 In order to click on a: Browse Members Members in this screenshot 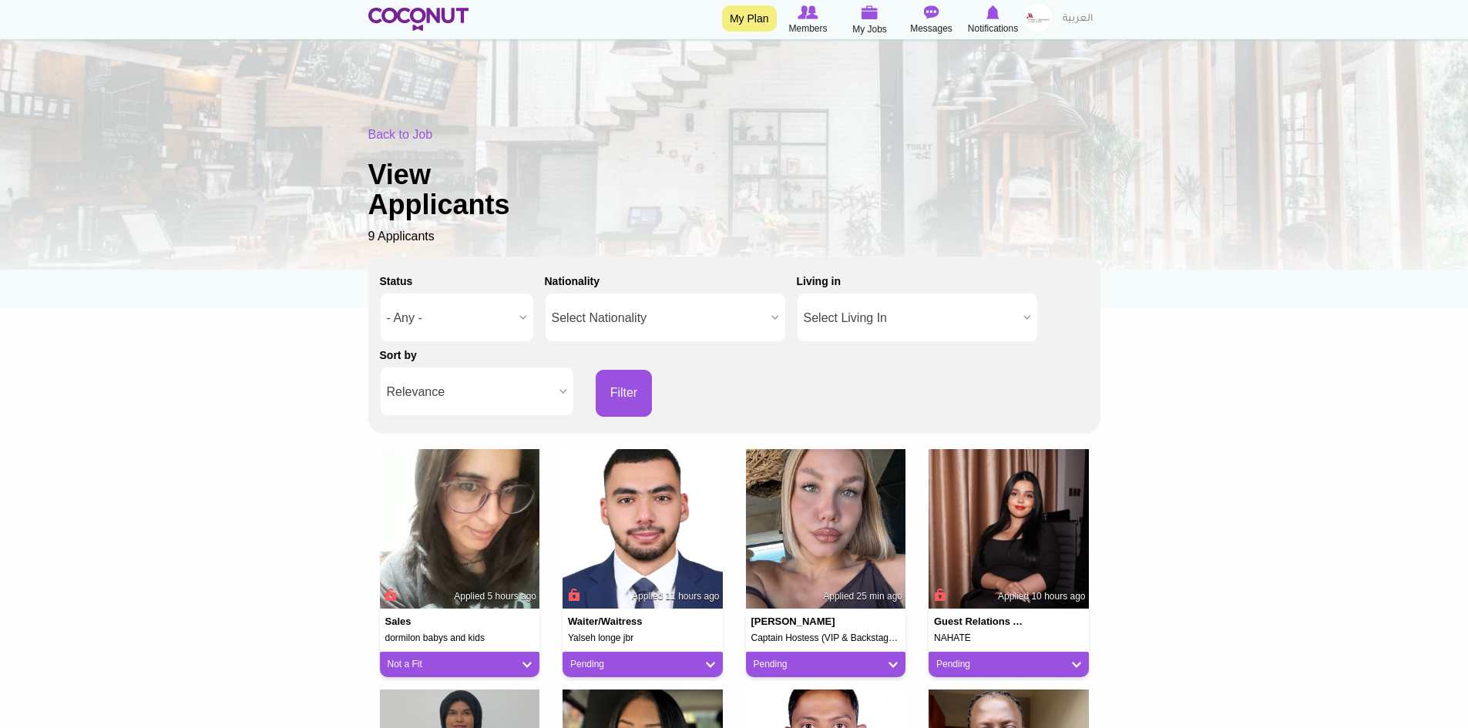, I will do `click(808, 20)`.